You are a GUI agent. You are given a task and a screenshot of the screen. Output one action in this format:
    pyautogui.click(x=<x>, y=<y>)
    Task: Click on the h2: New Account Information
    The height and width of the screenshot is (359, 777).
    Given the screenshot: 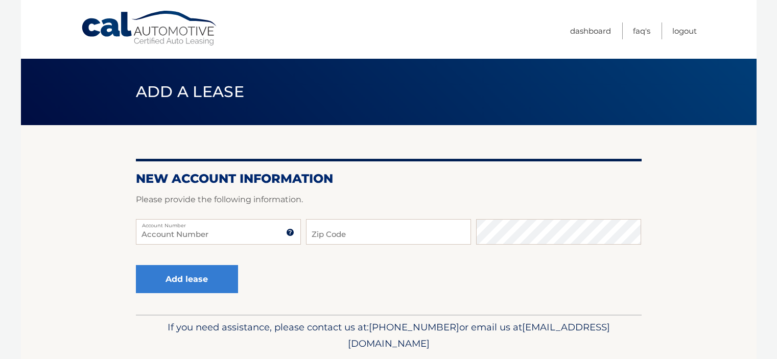 What is the action you would take?
    pyautogui.click(x=389, y=179)
    